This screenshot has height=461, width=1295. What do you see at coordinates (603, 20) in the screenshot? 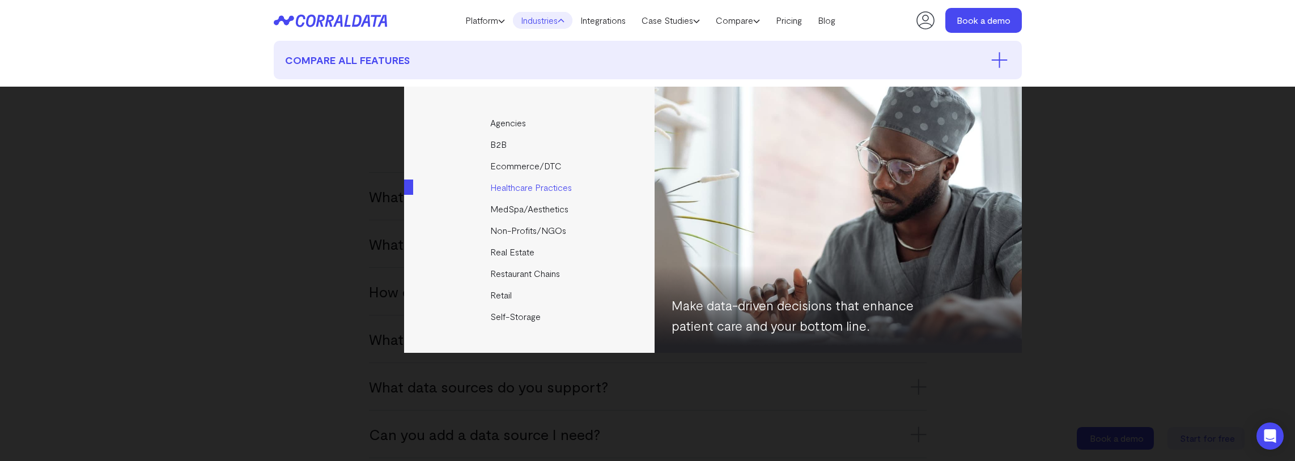
I see `a: Integrations` at bounding box center [603, 20].